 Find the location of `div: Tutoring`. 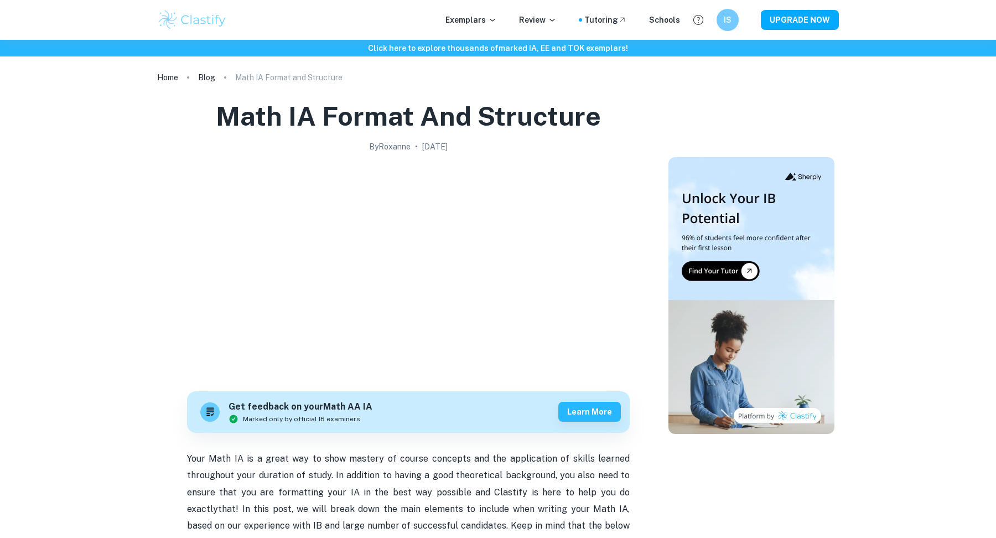

div: Tutoring is located at coordinates (606, 20).